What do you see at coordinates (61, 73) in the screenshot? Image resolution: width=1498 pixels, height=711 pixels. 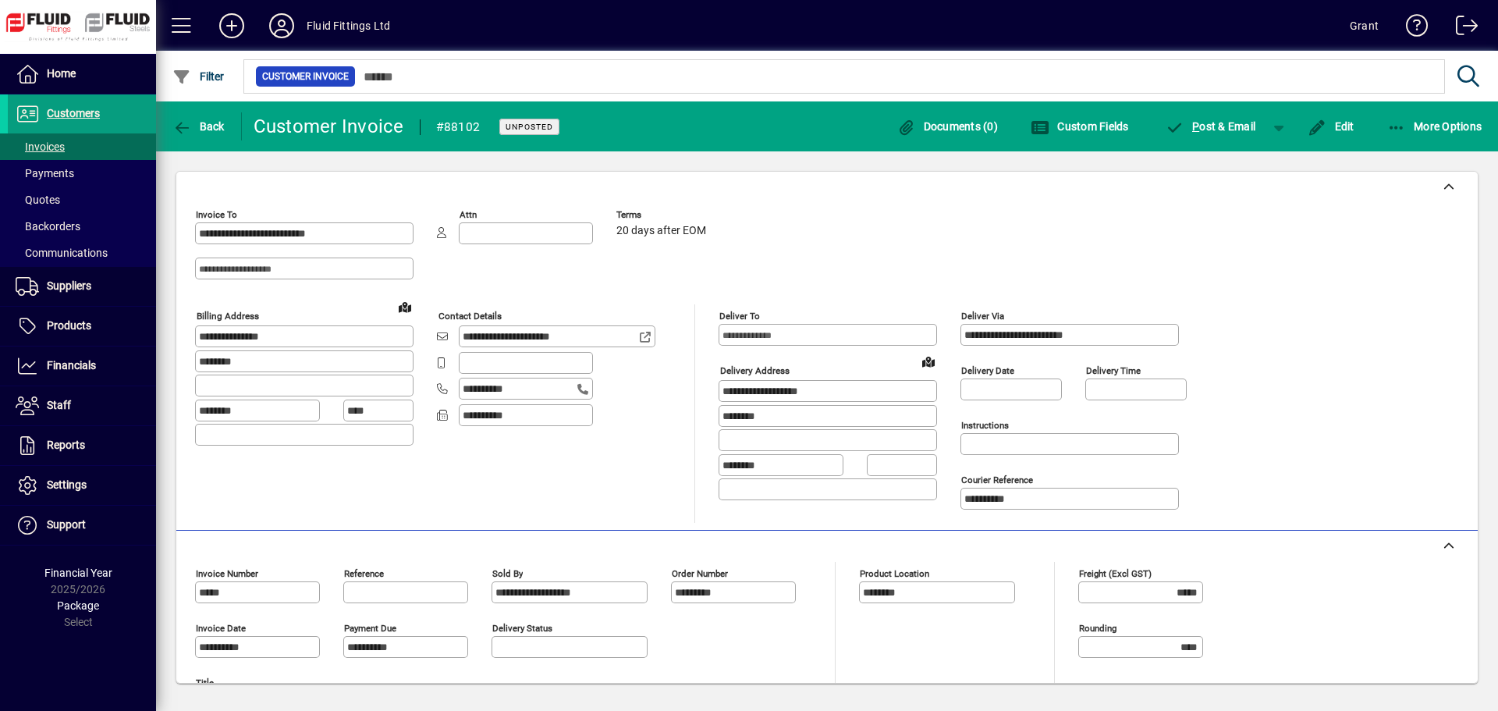 I see `span: Home` at bounding box center [61, 73].